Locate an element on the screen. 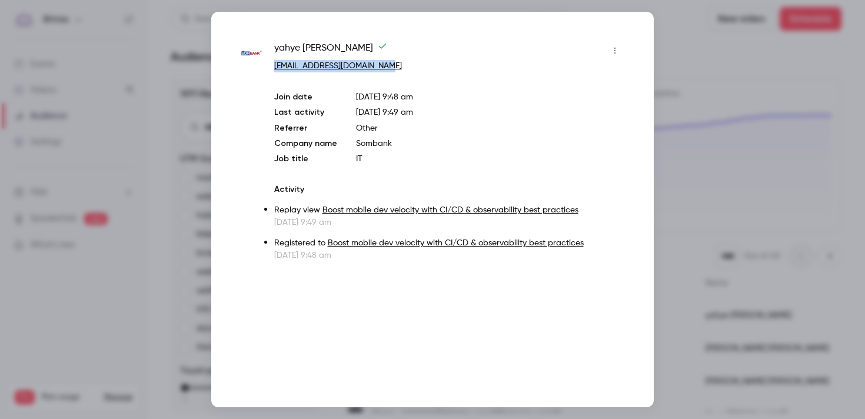 The width and height of the screenshot is (865, 419). p: Other is located at coordinates (490, 128).